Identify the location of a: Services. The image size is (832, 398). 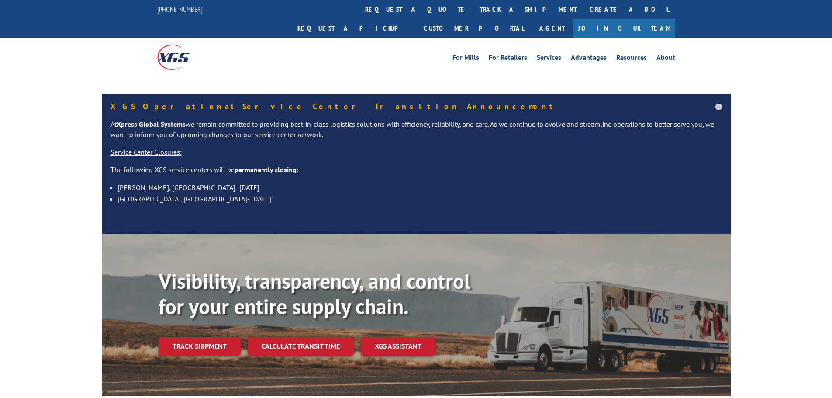
(549, 59).